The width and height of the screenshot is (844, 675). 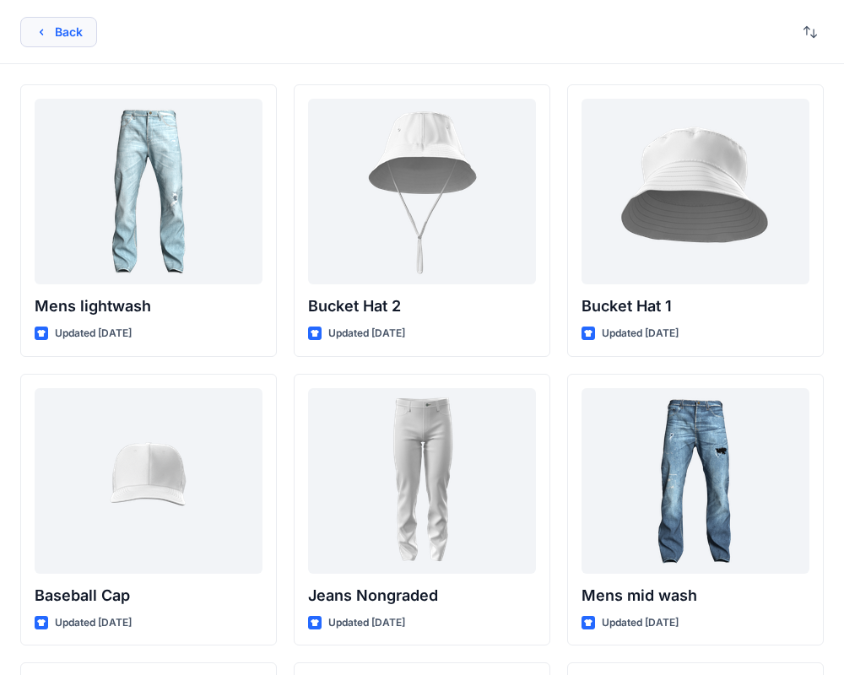 What do you see at coordinates (696, 481) in the screenshot?
I see `a: Mens mid wash` at bounding box center [696, 481].